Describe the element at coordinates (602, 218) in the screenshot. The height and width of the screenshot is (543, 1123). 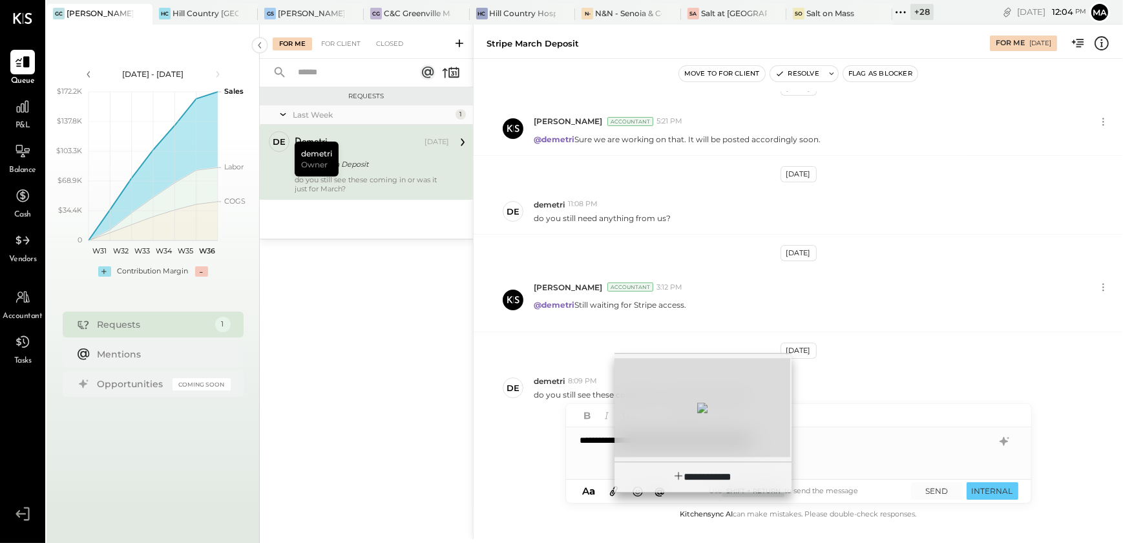
I see `p: do you still need anything from us?` at that location.